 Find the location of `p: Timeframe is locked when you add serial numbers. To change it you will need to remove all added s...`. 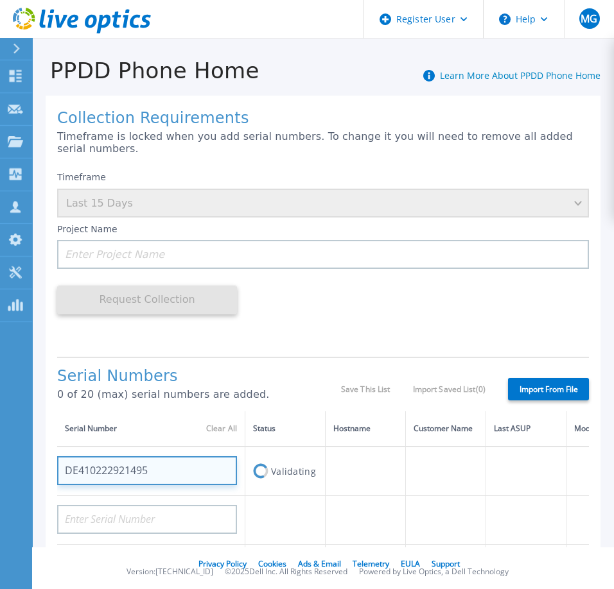

p: Timeframe is locked when you add serial numbers. To change it you will need to remove all added s... is located at coordinates (323, 143).